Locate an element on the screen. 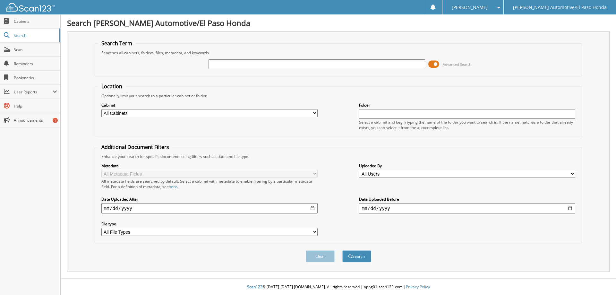 The height and width of the screenshot is (295, 616). input: start is located at coordinates (209, 208).